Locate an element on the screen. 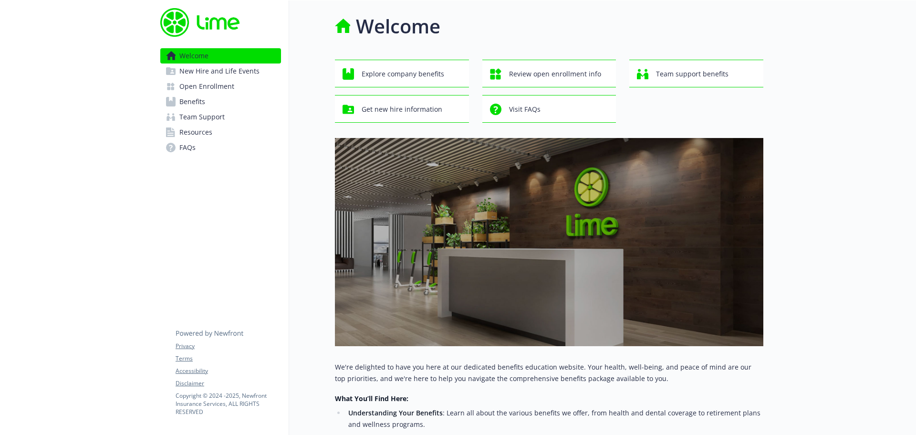 The image size is (916, 435). span: Get new hire information is located at coordinates (402, 109).